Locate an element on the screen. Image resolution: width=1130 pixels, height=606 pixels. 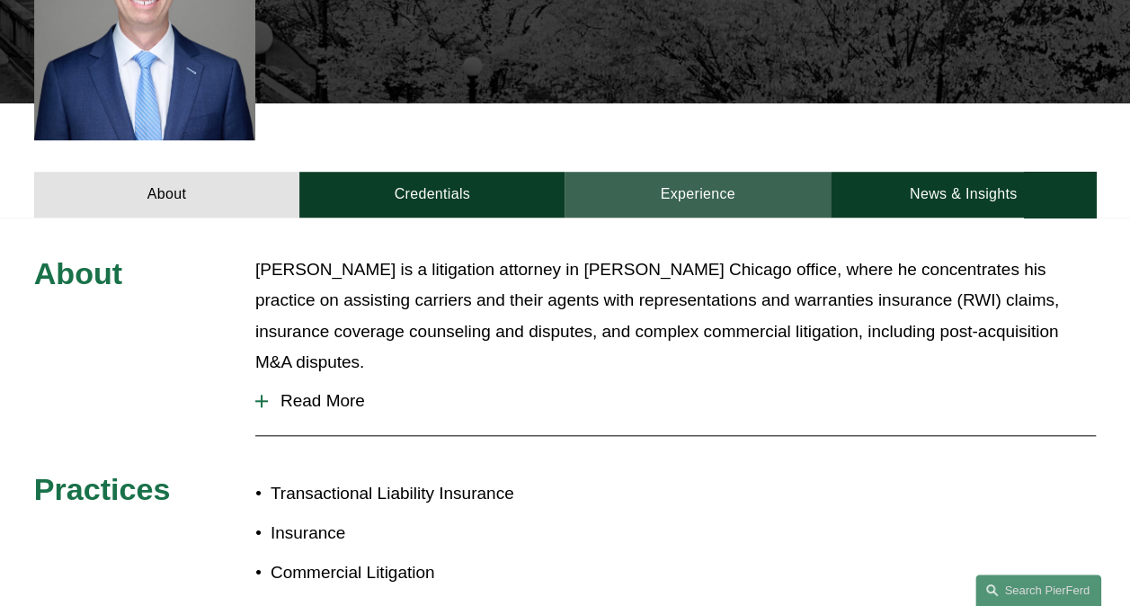
p: Transactional Liability Insurance is located at coordinates (418, 494).